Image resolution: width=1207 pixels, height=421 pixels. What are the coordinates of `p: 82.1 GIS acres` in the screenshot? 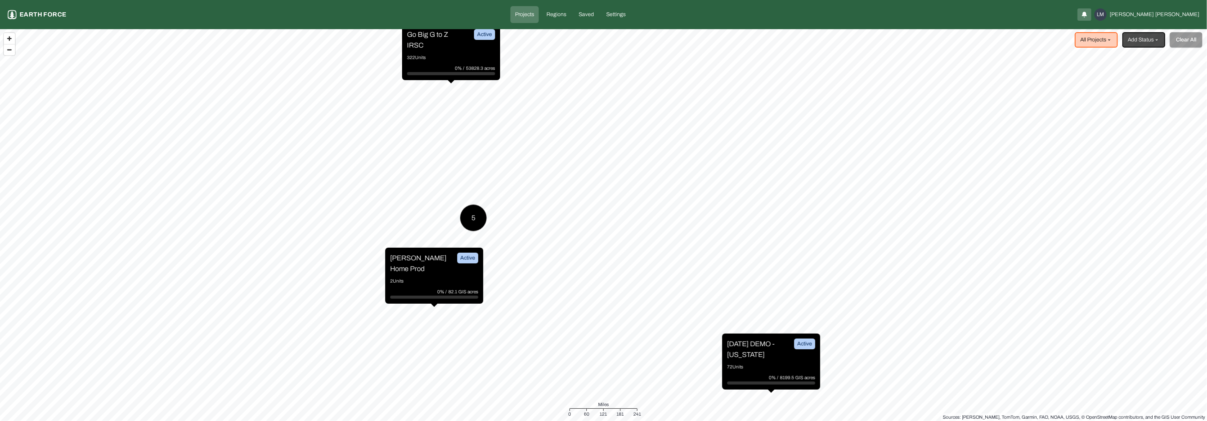 It's located at (464, 292).